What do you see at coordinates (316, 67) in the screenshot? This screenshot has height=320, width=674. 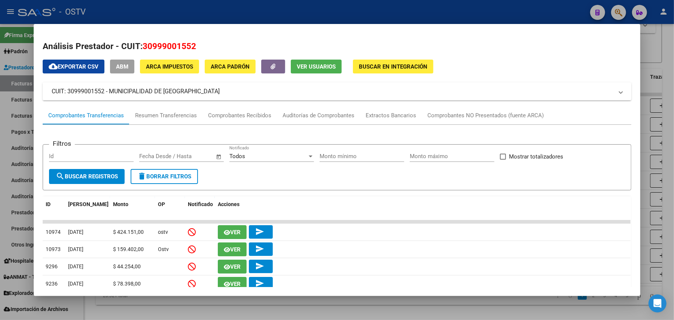 I see `span: Ver Usuarios` at bounding box center [316, 67].